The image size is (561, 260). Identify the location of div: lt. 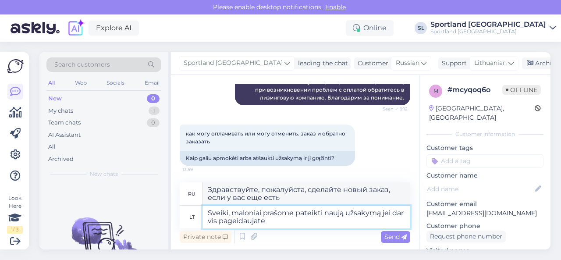
(192, 217).